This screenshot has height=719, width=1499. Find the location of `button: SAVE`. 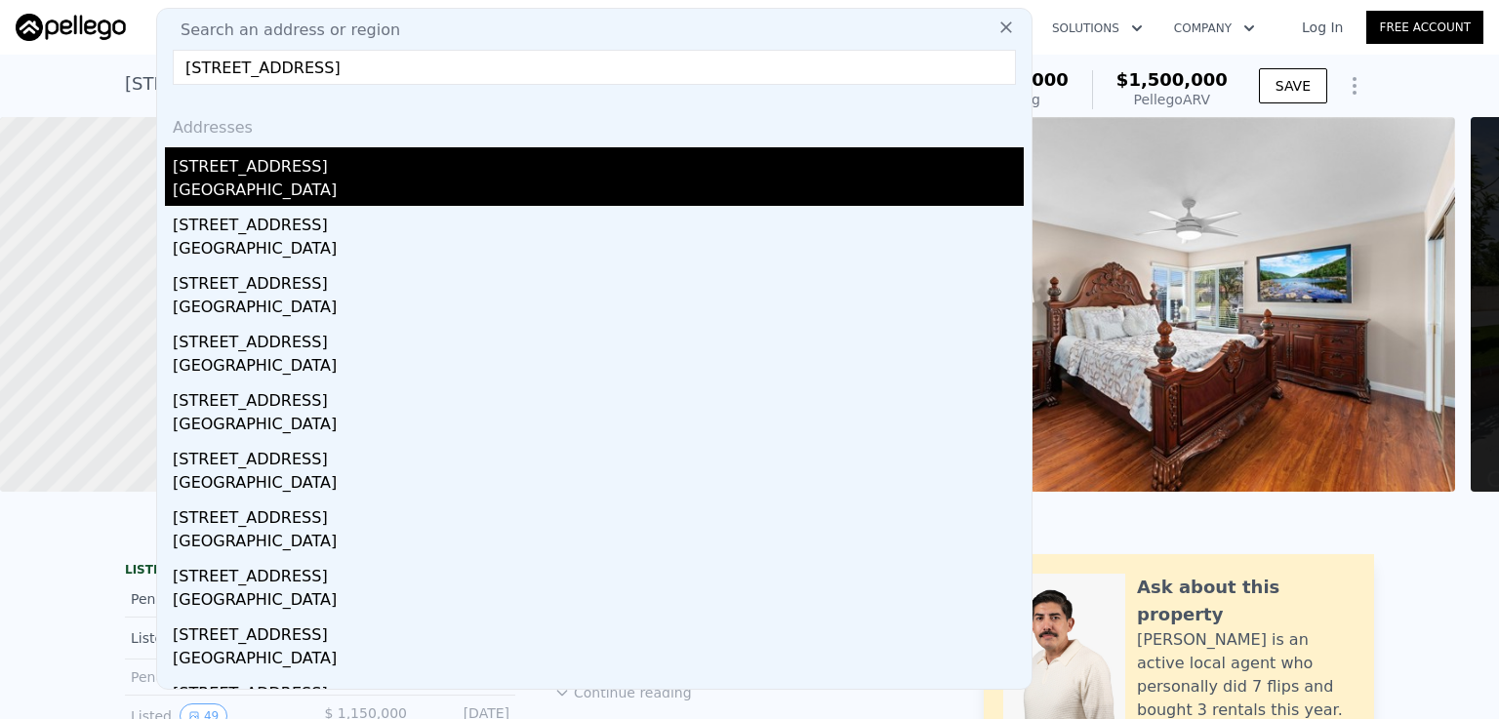

button: SAVE is located at coordinates (1293, 86).